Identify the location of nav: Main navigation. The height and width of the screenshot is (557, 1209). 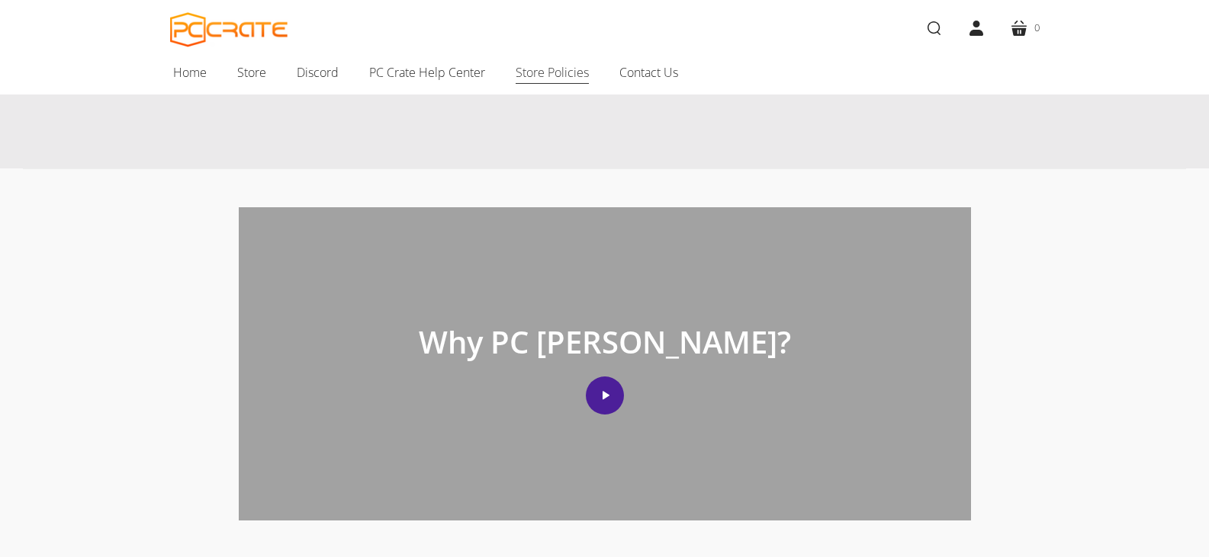
(605, 75).